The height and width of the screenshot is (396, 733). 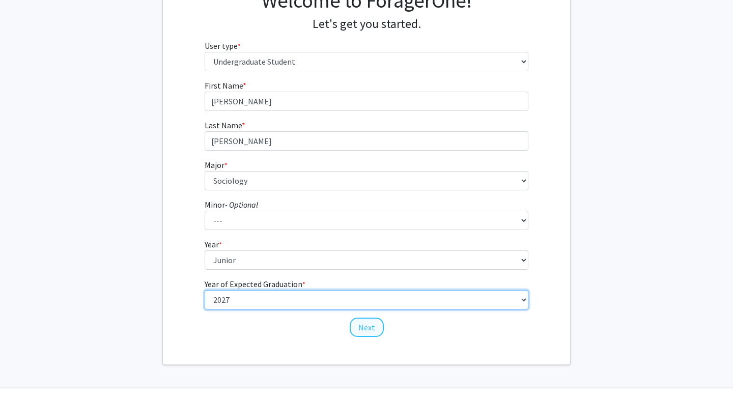 What do you see at coordinates (255, 284) in the screenshot?
I see `label: Year of Expected Graduation` at bounding box center [255, 284].